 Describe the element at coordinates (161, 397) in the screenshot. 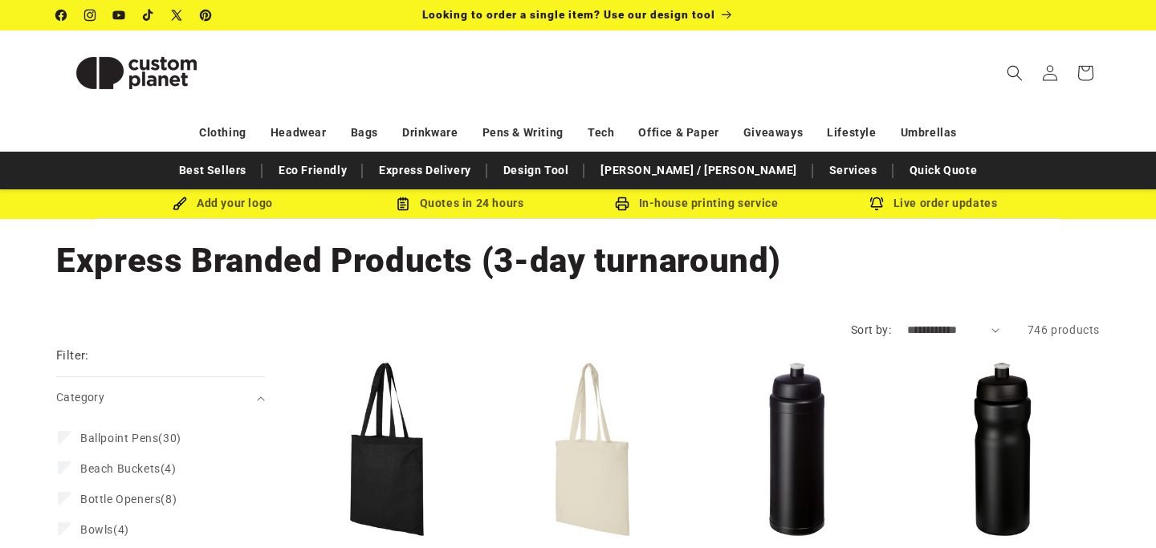

I see `summary: Category (0 selected)` at that location.